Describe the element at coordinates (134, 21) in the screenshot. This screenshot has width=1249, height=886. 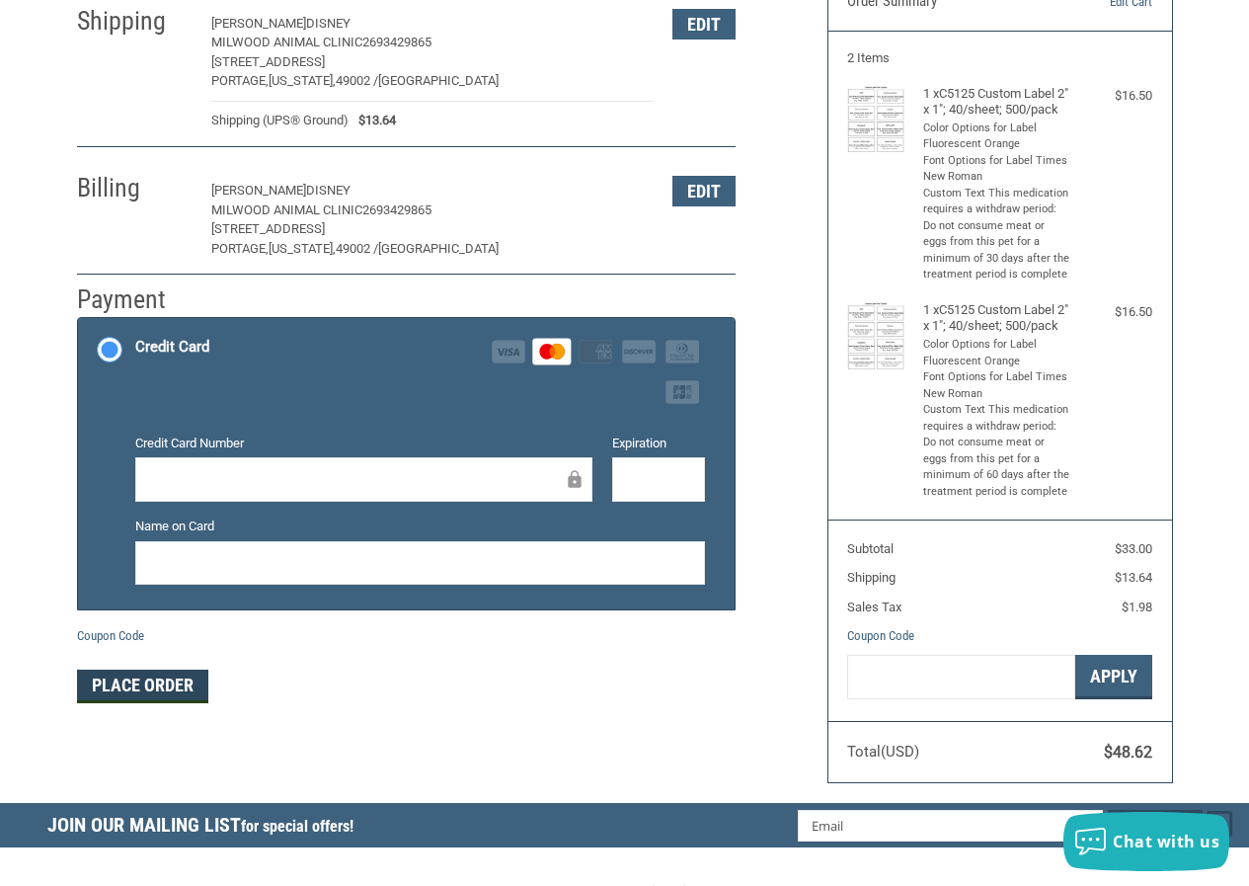
I see `h2: Shipping` at that location.